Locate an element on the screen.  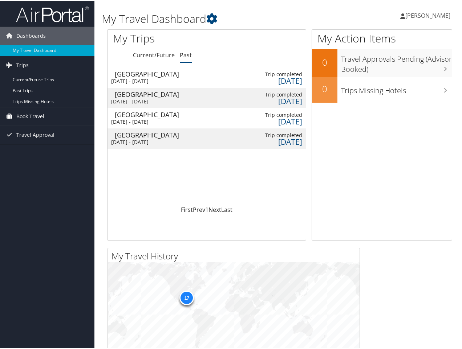
h3: Trips Missing Hotels is located at coordinates (396, 88).